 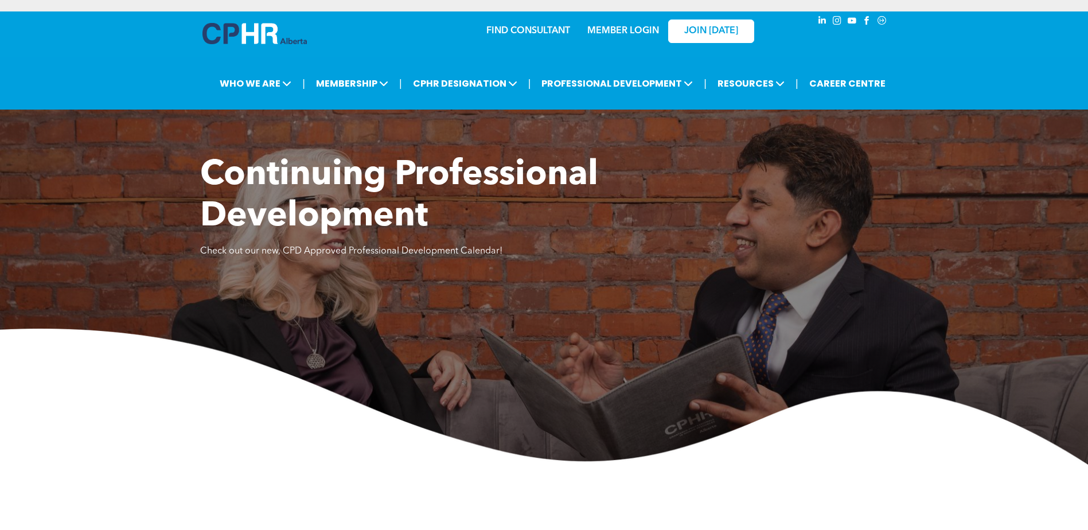 What do you see at coordinates (617, 83) in the screenshot?
I see `span: PROFESSIONAL DEVELOPMENT` at bounding box center [617, 83].